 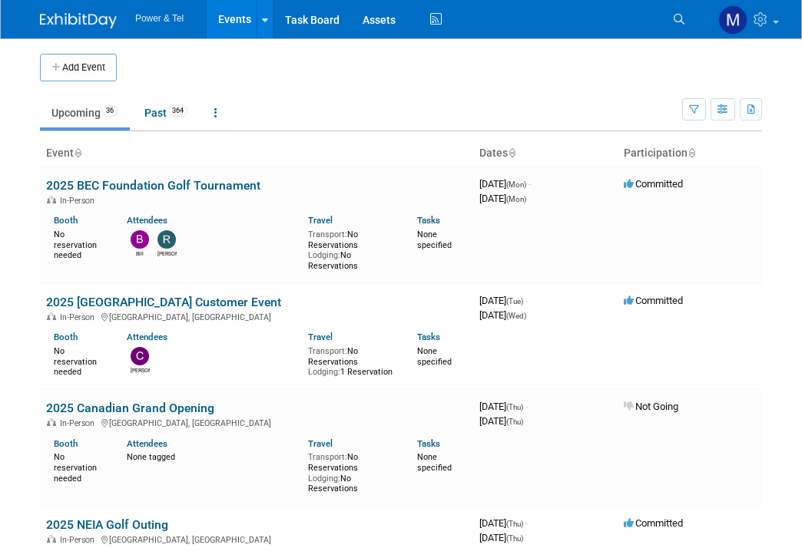 I want to click on span: 36, so click(x=110, y=111).